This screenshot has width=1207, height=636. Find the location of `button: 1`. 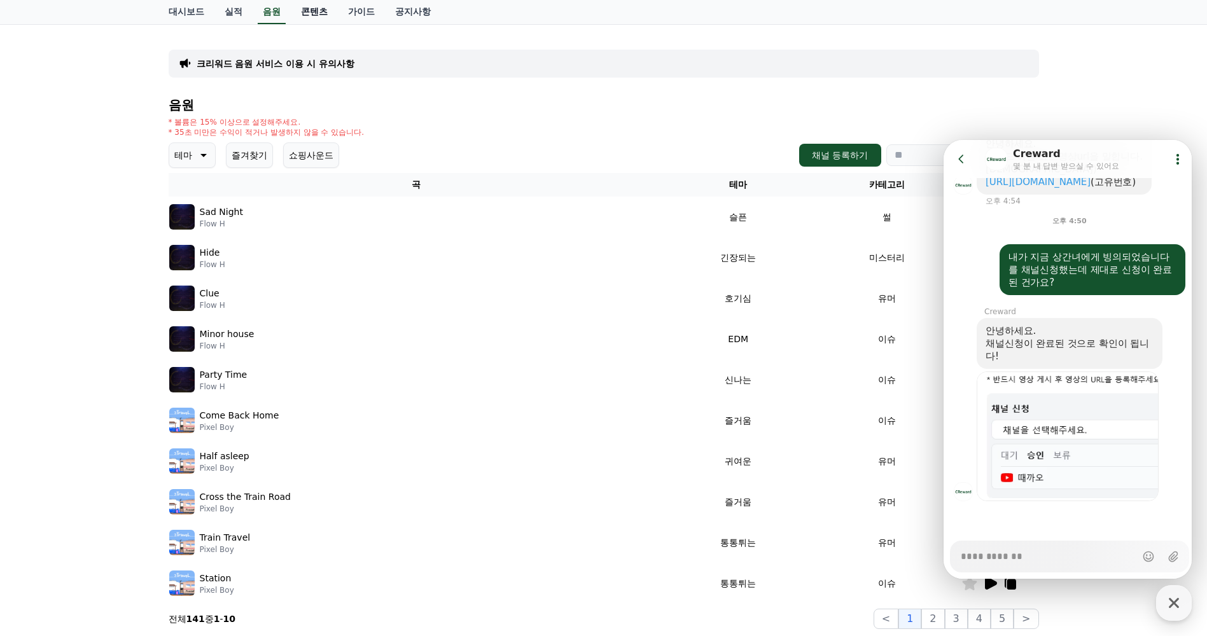

button: 1 is located at coordinates (910, 619).